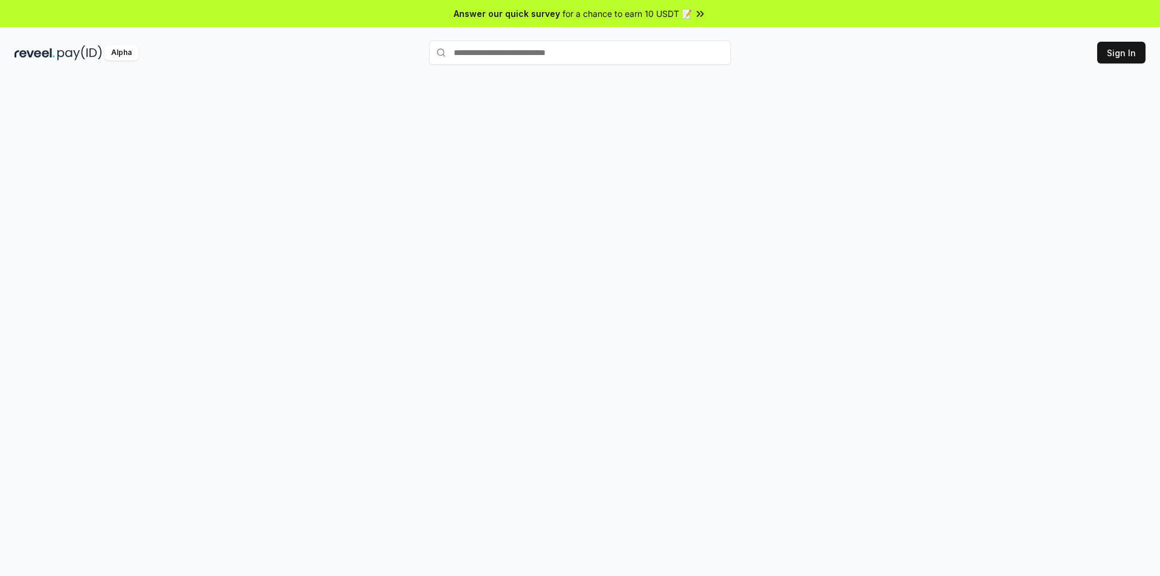  Describe the element at coordinates (627, 13) in the screenshot. I see `span: for a chance to earn 10 USDT 📝` at that location.